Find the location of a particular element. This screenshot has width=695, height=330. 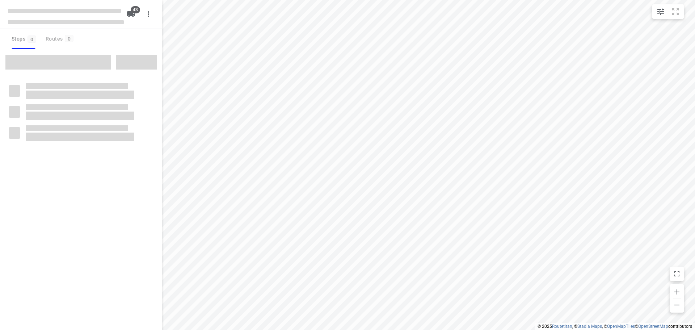

a: Stadia Maps is located at coordinates (590, 326).